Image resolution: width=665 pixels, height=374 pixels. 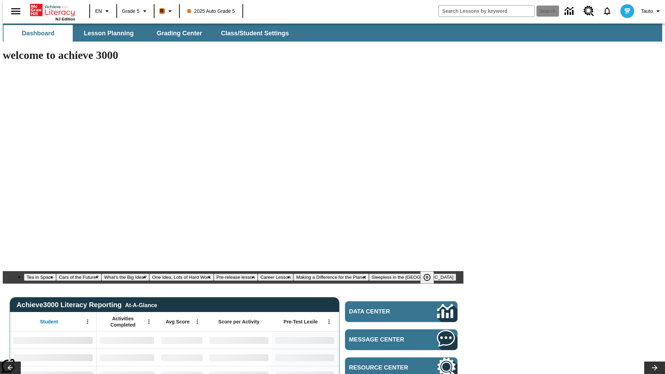 What do you see at coordinates (401, 340) in the screenshot?
I see `a: Message Center` at bounding box center [401, 340].